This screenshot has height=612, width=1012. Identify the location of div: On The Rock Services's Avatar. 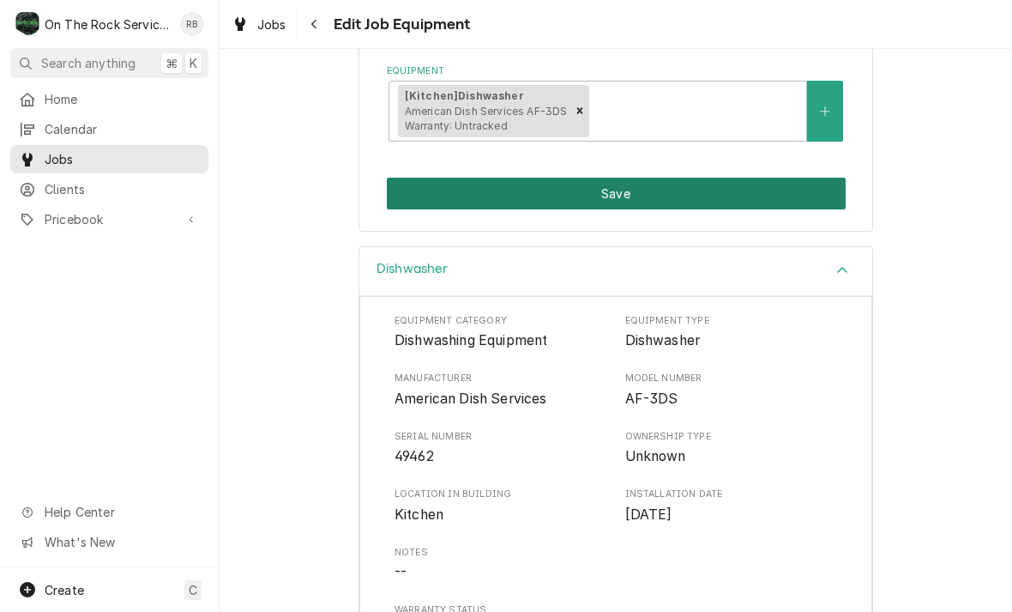
(27, 24).